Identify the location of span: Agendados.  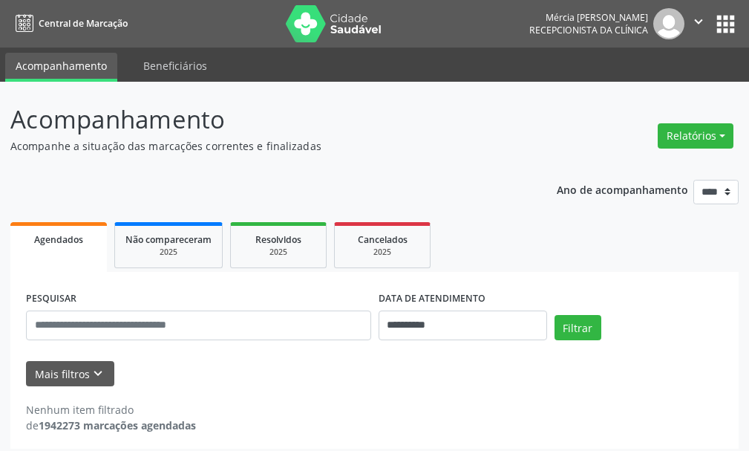
(59, 239).